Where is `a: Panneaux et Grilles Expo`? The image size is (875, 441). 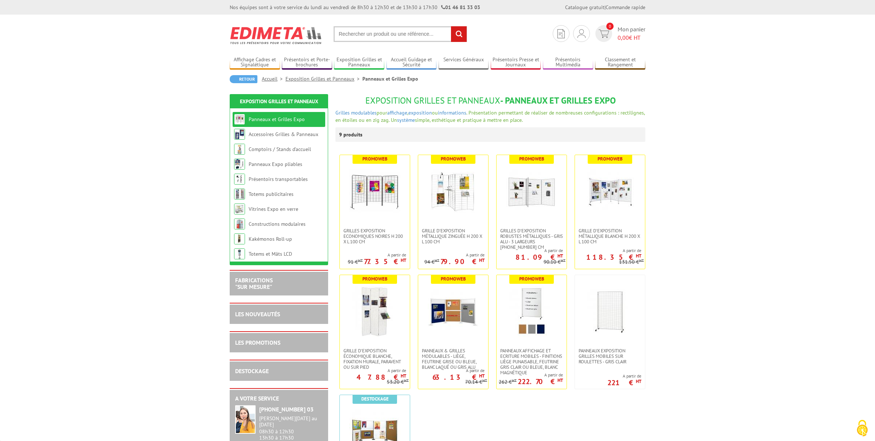 a: Panneaux et Grilles Expo is located at coordinates (277, 119).